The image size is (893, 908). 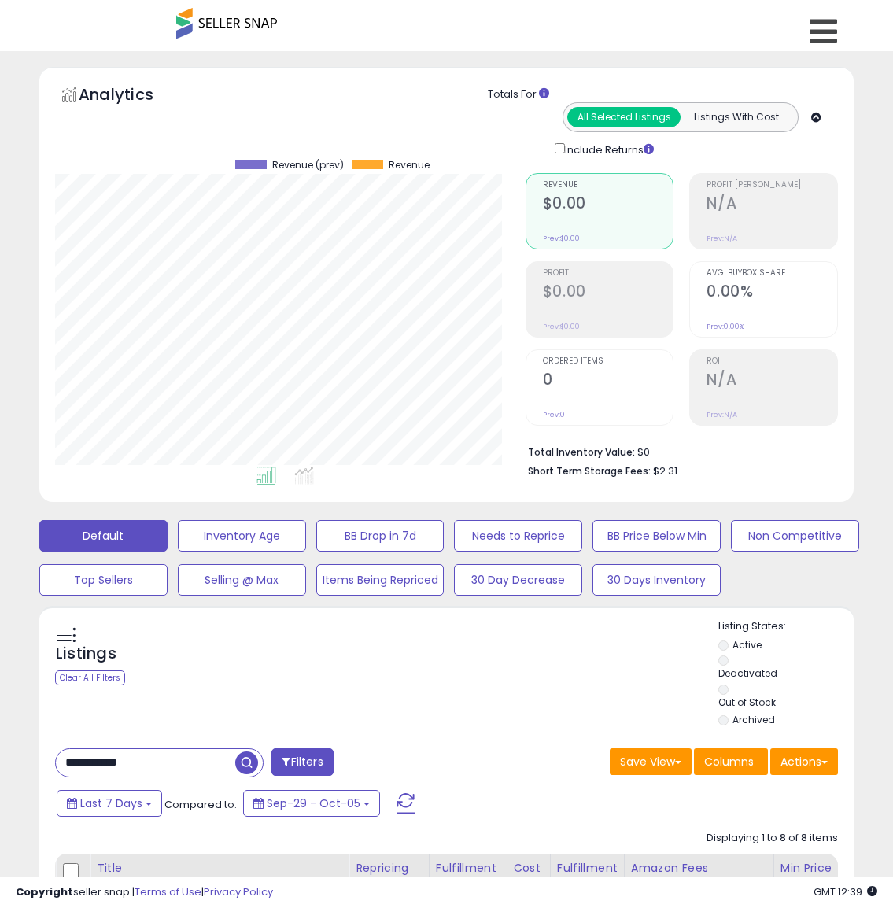 I want to click on h5: Listings, so click(x=86, y=654).